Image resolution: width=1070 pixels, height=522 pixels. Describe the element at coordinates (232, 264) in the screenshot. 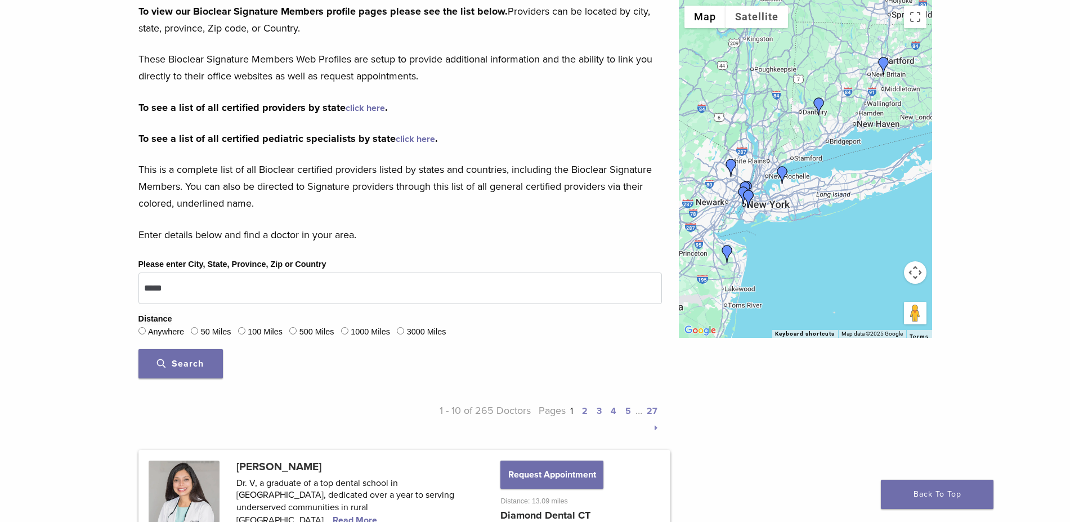

I see `label: Please enter City, State, Province, Zip or Country` at that location.